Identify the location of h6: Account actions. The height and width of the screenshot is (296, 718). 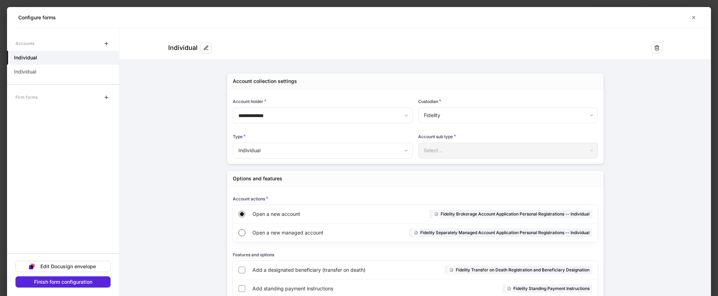
(250, 199).